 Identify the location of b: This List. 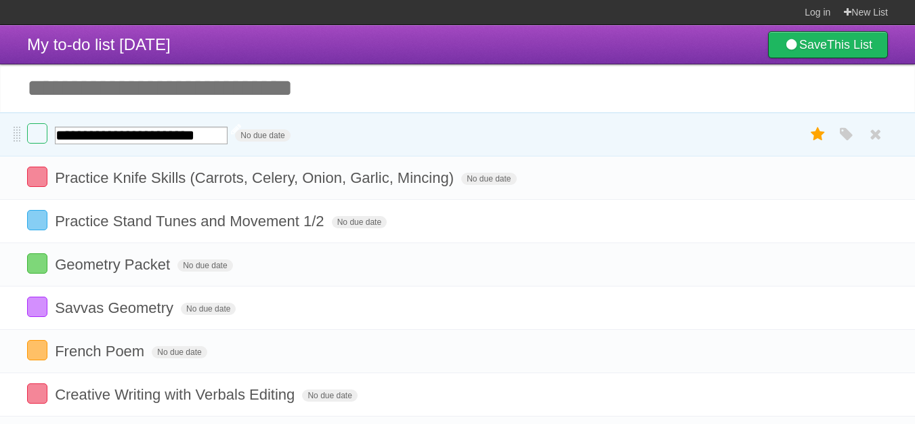
(849, 45).